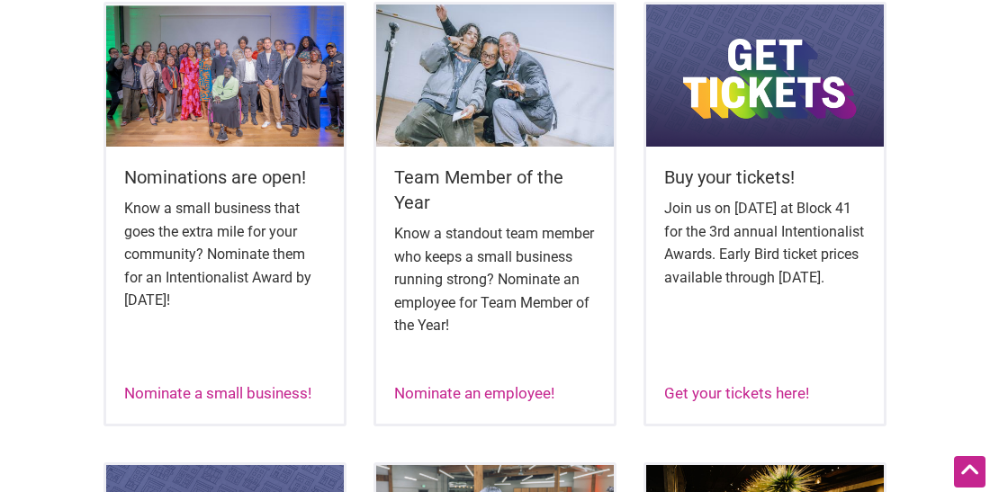  Describe the element at coordinates (225, 177) in the screenshot. I see `h5: Nominations are open!` at that location.